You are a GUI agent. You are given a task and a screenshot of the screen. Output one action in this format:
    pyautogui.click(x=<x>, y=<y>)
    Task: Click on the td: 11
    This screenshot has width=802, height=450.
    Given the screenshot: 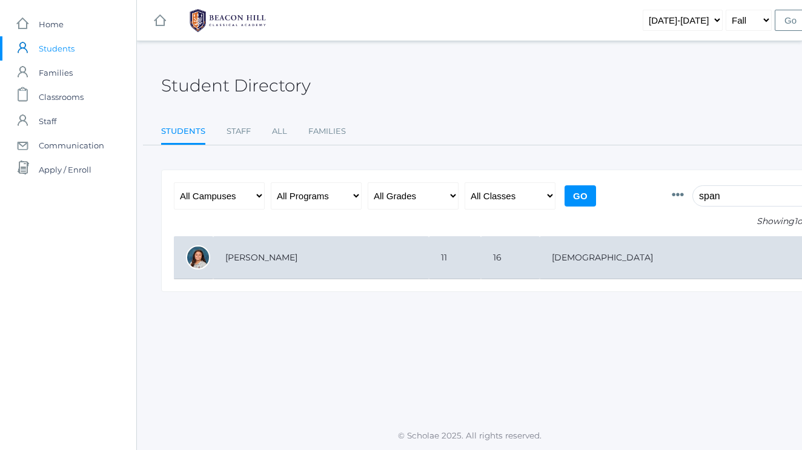 What is the action you would take?
    pyautogui.click(x=455, y=257)
    